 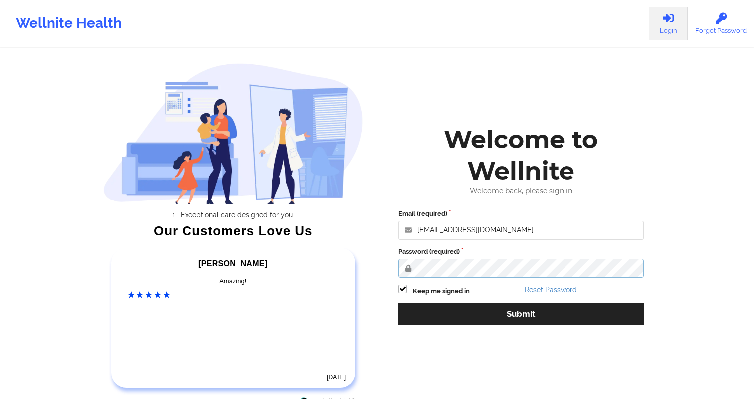 What do you see at coordinates (521, 155) in the screenshot?
I see `div: Welcome to Wellnite` at bounding box center [521, 155].